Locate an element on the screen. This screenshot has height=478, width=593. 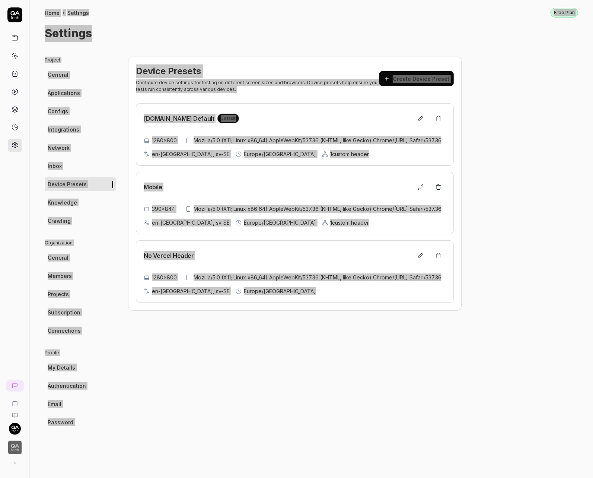
a: Integrations is located at coordinates (80, 129).